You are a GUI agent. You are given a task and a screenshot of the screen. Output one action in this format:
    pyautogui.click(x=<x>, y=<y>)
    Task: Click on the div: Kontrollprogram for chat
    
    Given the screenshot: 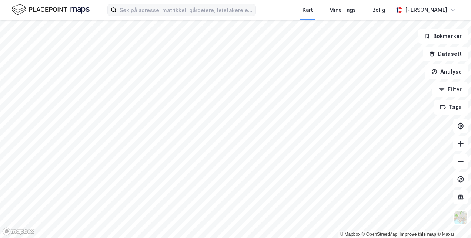 What is the action you would take?
    pyautogui.click(x=452, y=221)
    